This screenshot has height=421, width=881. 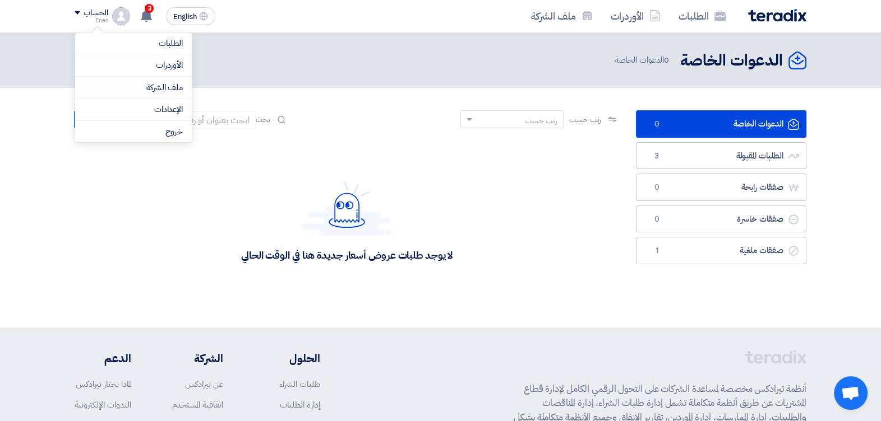 I want to click on a: عن تيرادكس, so click(x=204, y=385).